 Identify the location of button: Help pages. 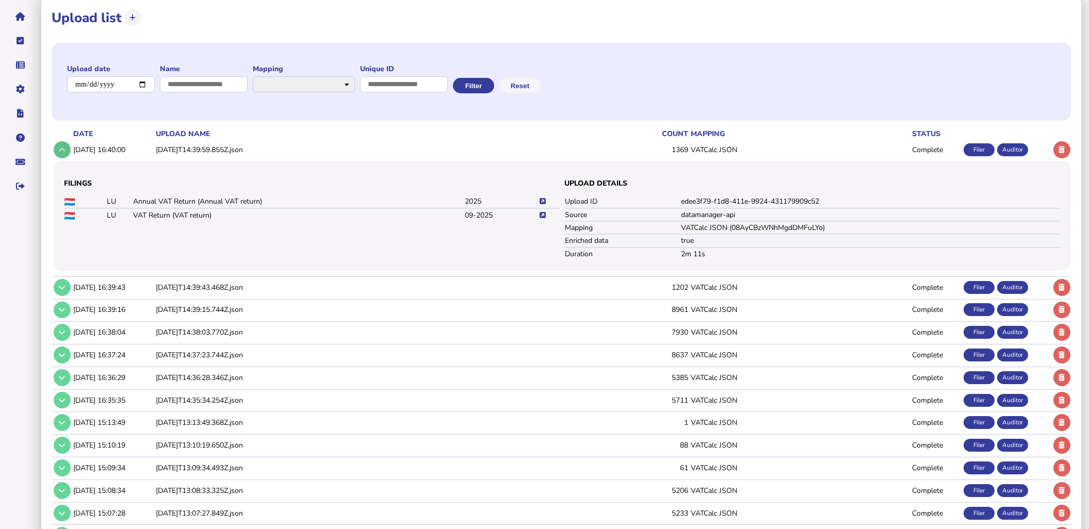
(21, 138).